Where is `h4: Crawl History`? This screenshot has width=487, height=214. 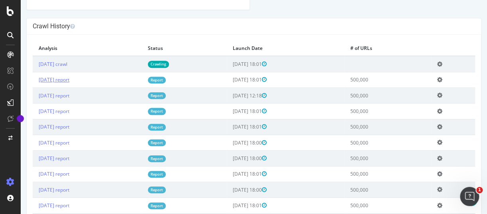
h4: Crawl History is located at coordinates (233, 26).